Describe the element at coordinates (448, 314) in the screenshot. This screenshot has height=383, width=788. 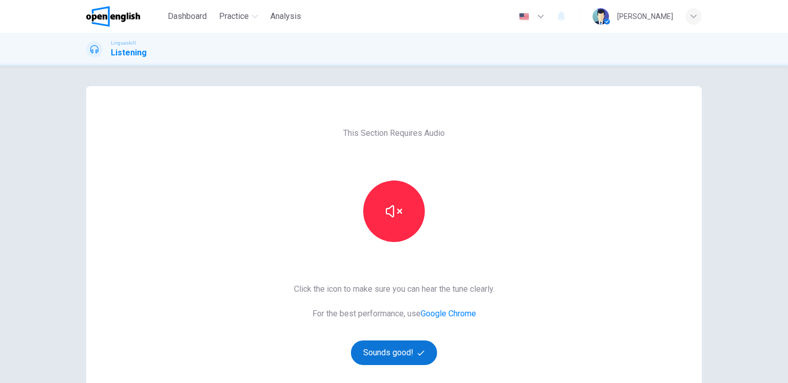
I see `a: Google Chrome` at that location.